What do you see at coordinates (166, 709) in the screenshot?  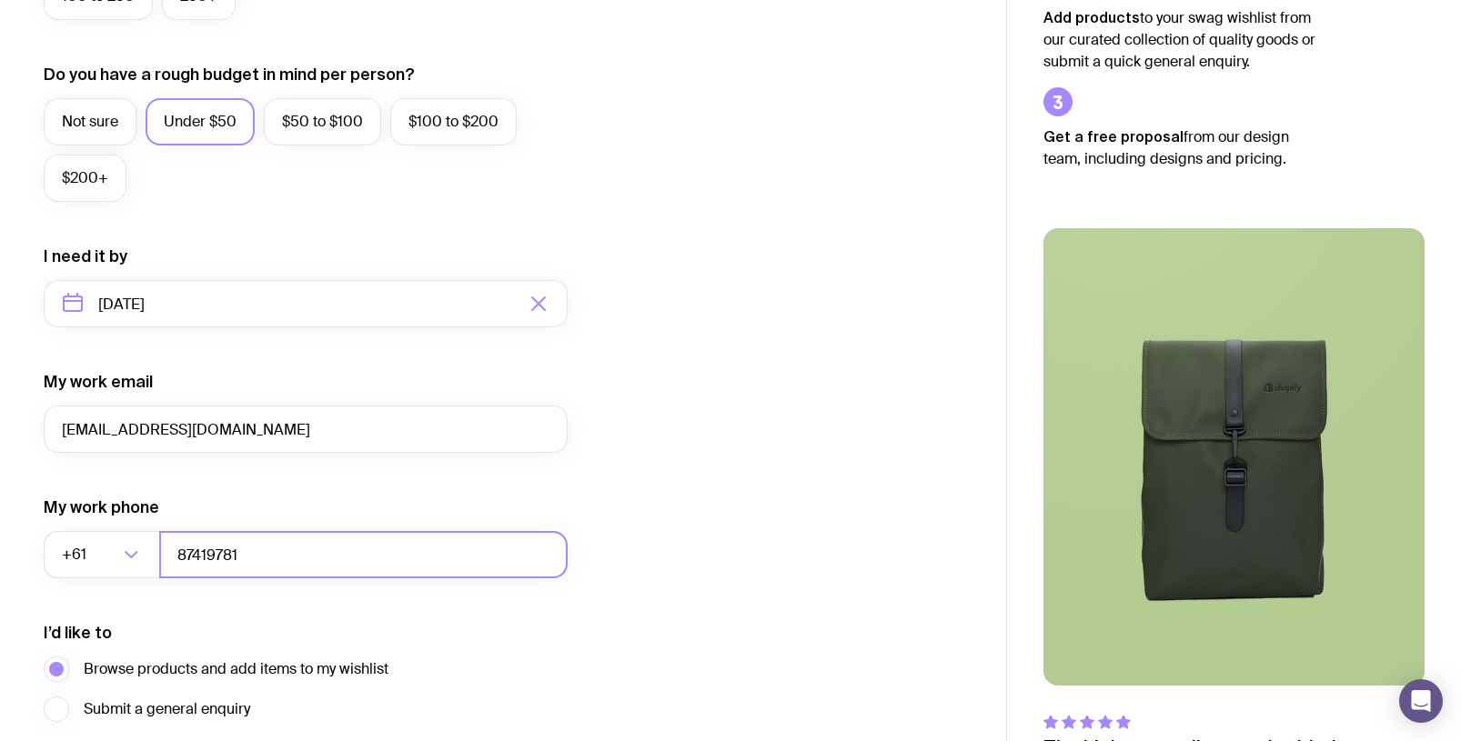 I see `span: Submit a general enquiry` at bounding box center [166, 709].